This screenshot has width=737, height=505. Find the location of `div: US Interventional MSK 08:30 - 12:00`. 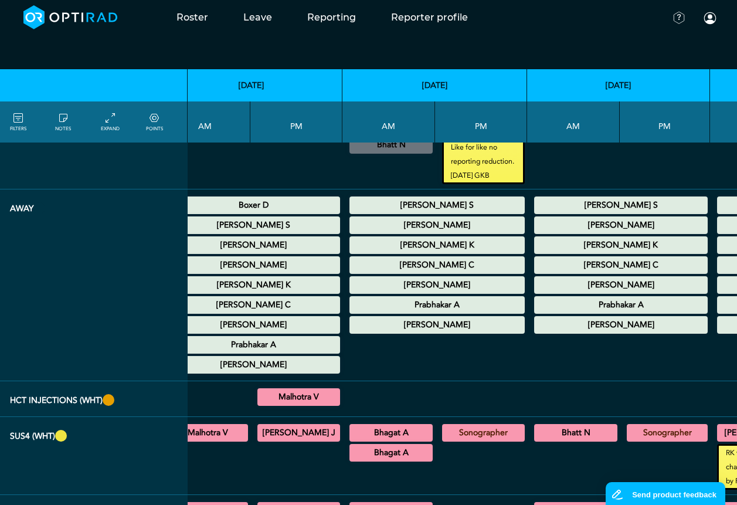

div: US Interventional MSK 08:30 - 12:00 is located at coordinates (576, 433).